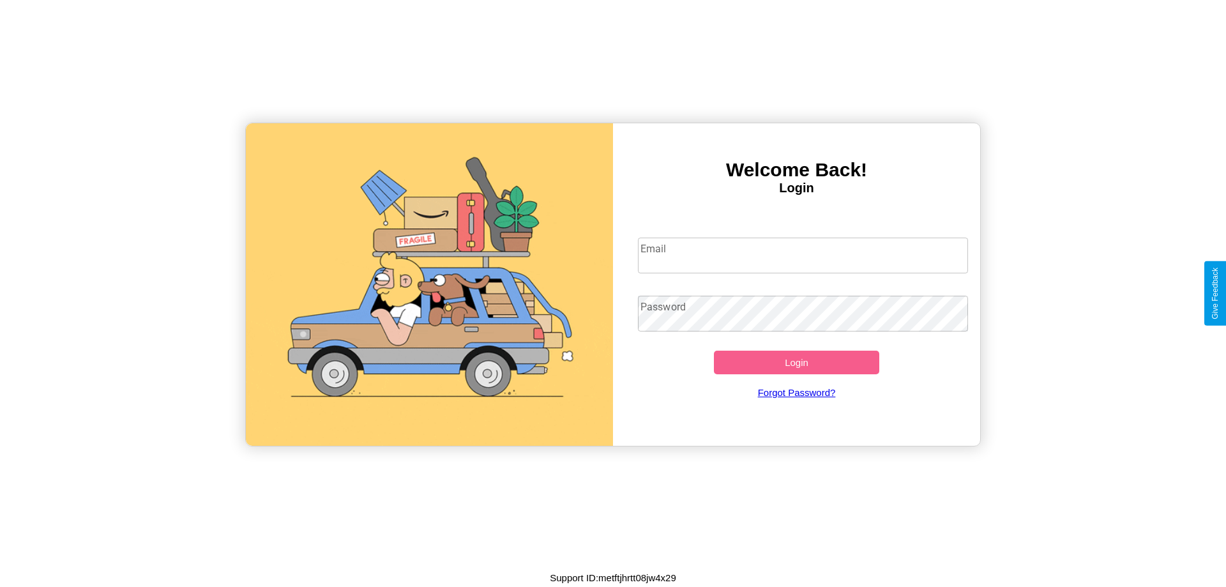 Image resolution: width=1226 pixels, height=587 pixels. I want to click on p: Support ID: metftjhrtt08jw4x29, so click(613, 577).